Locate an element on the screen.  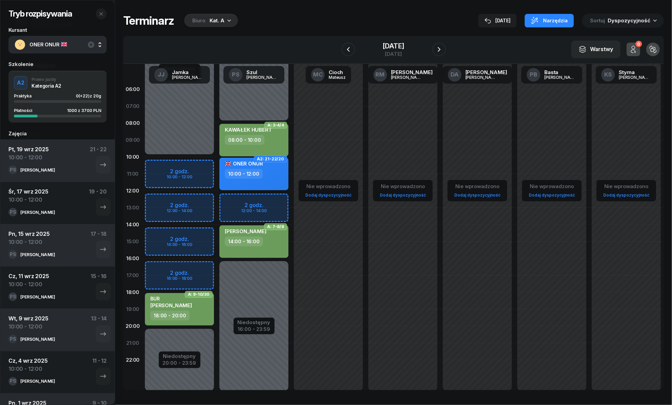
span: Sortuj is located at coordinates (598, 21).